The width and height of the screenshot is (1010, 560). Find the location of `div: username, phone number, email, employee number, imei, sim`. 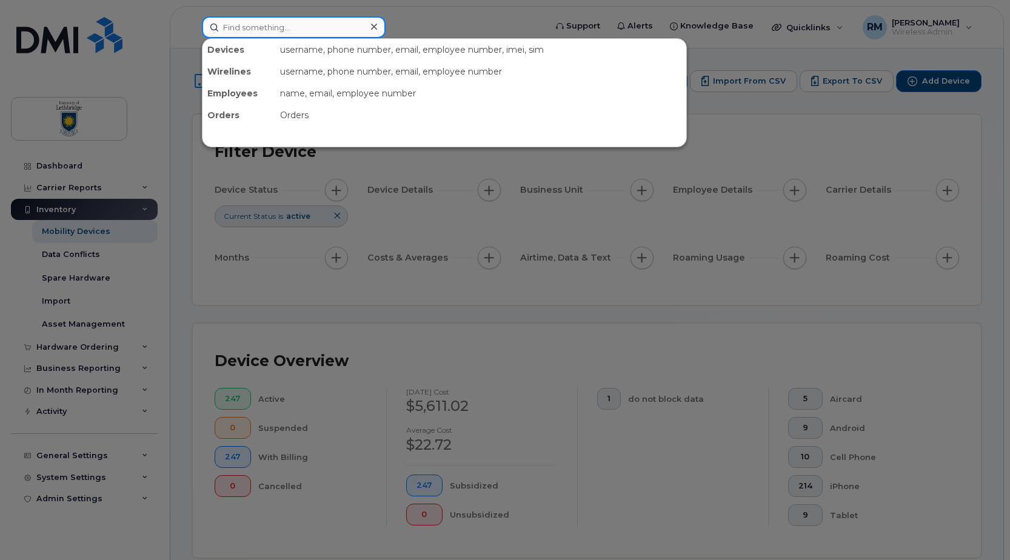

div: username, phone number, email, employee number, imei, sim is located at coordinates (481, 50).